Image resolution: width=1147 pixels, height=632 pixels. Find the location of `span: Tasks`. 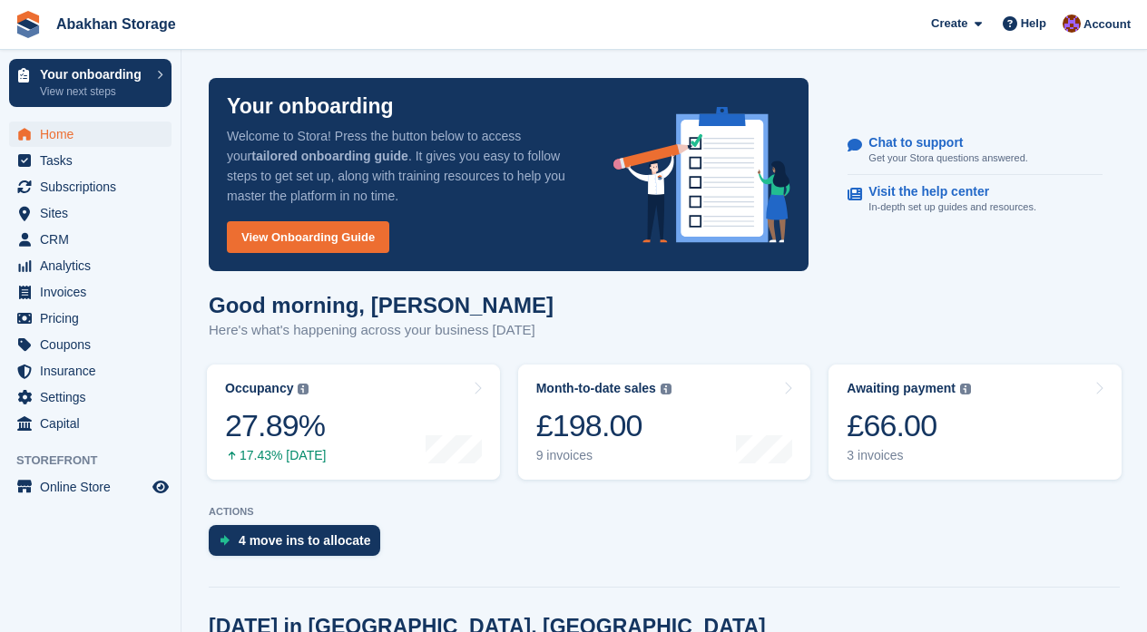

span: Tasks is located at coordinates (94, 161).